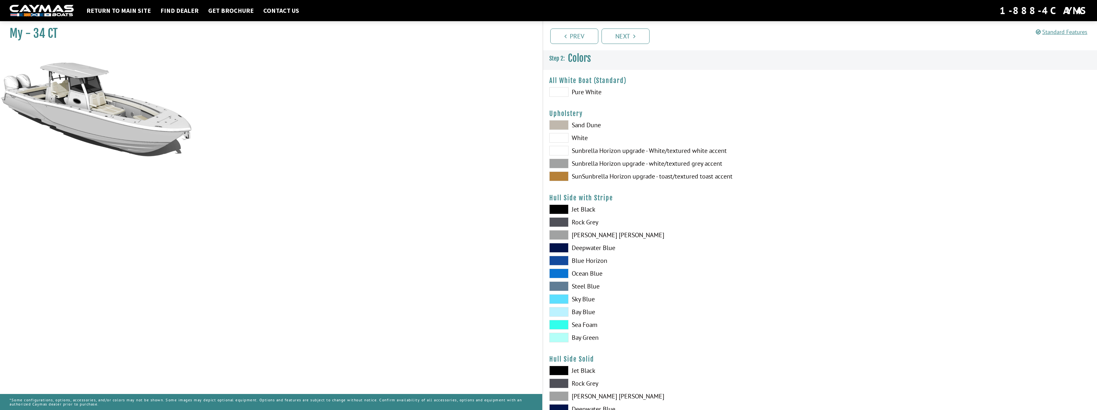 Image resolution: width=1097 pixels, height=410 pixels. I want to click on a: Find Dealer, so click(179, 11).